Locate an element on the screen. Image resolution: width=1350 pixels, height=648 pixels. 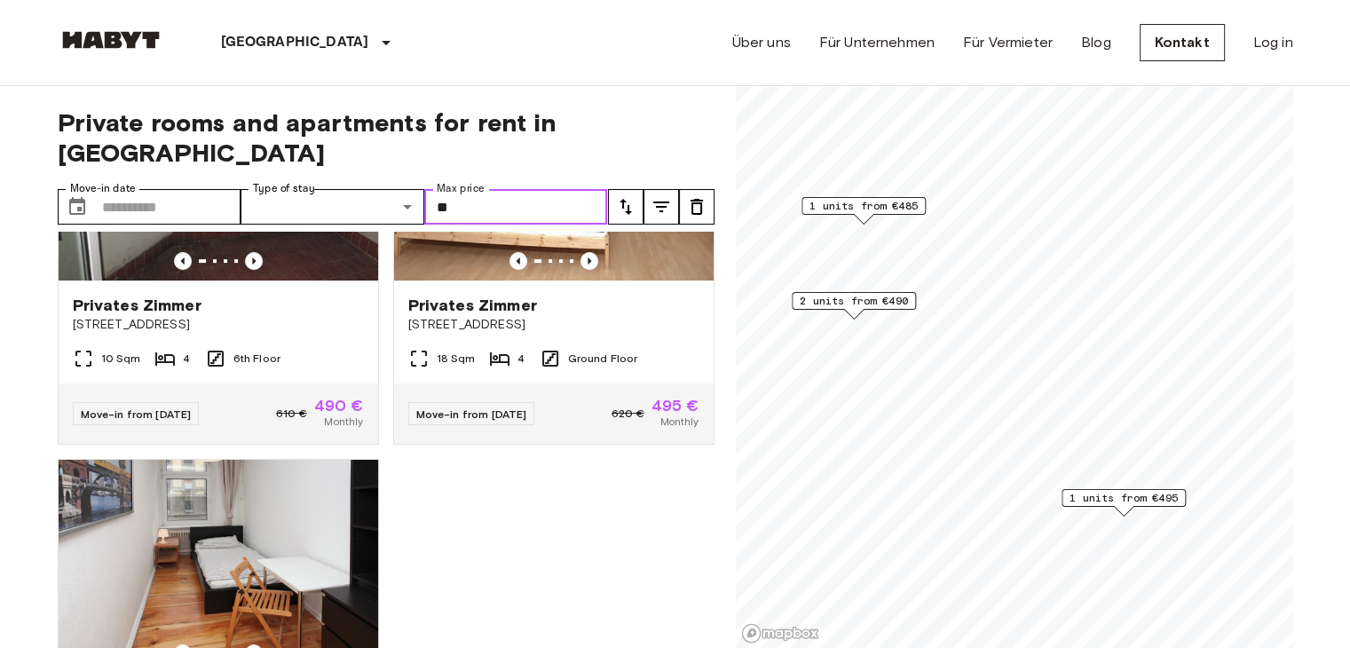
label: Move-in date is located at coordinates (103, 188).